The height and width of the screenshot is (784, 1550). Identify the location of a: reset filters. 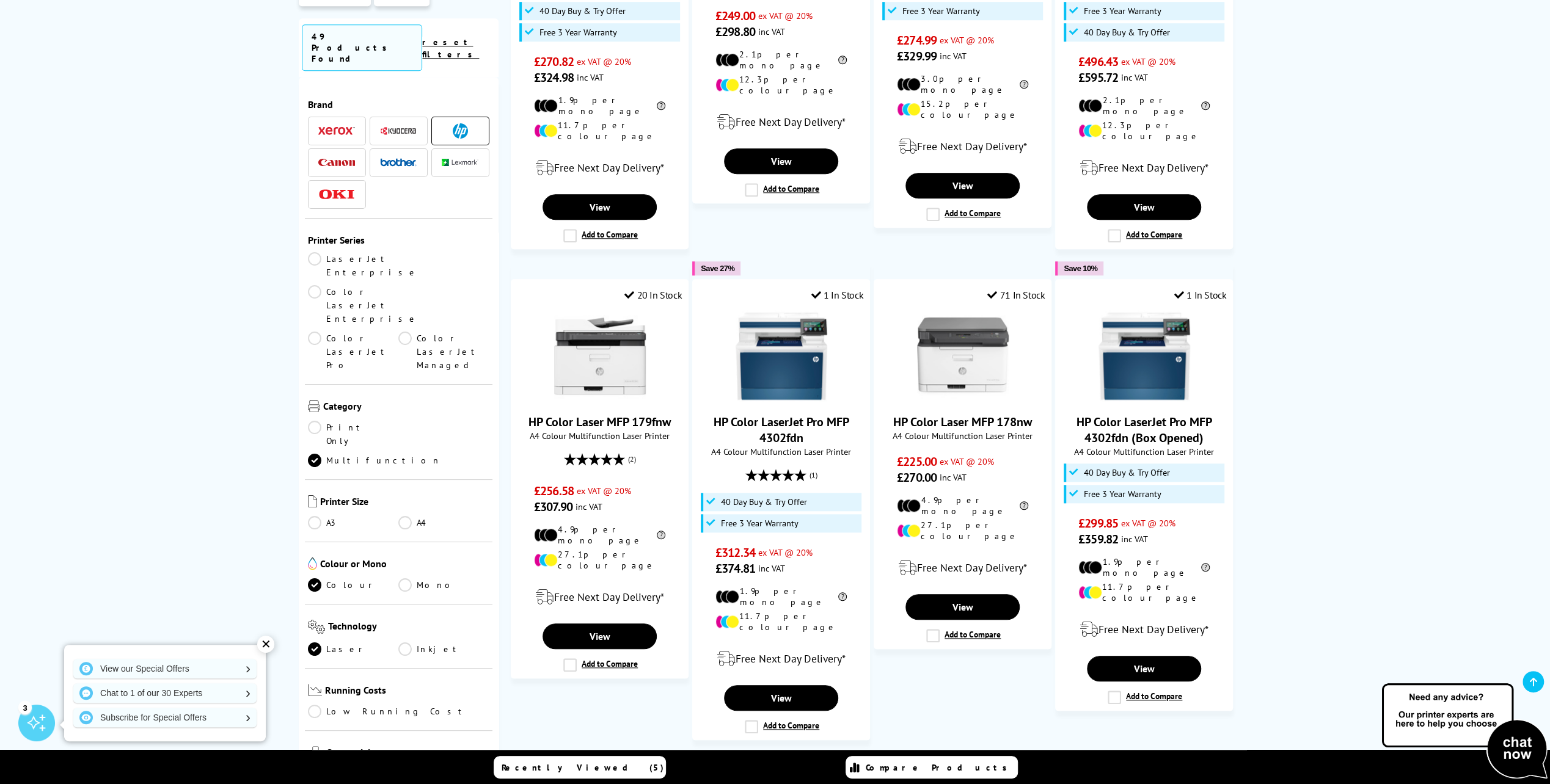
(450, 49).